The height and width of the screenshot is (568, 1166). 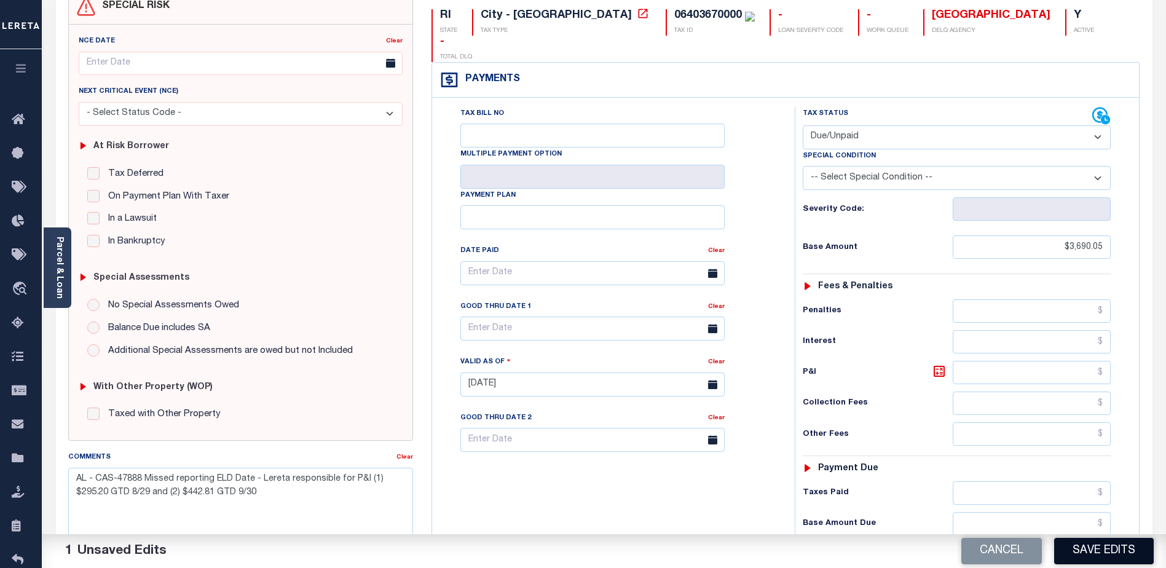 I want to click on h6: Base Amount Due, so click(x=878, y=524).